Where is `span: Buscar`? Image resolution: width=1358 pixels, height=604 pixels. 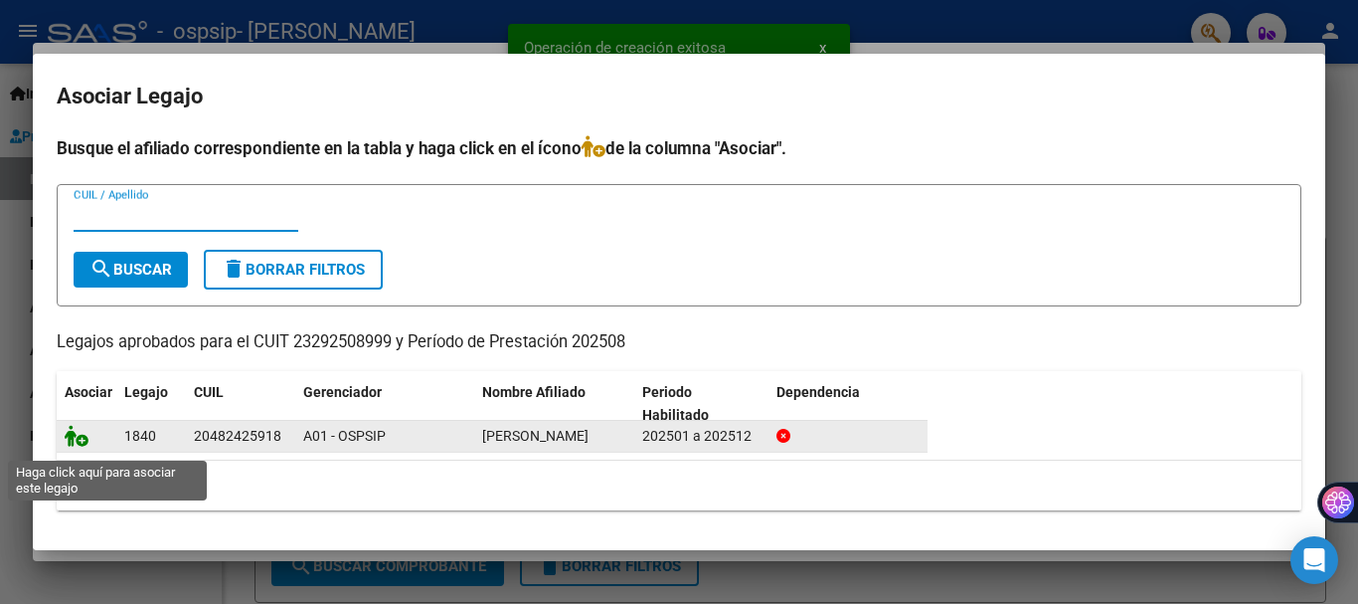
span: Buscar is located at coordinates (130, 269).